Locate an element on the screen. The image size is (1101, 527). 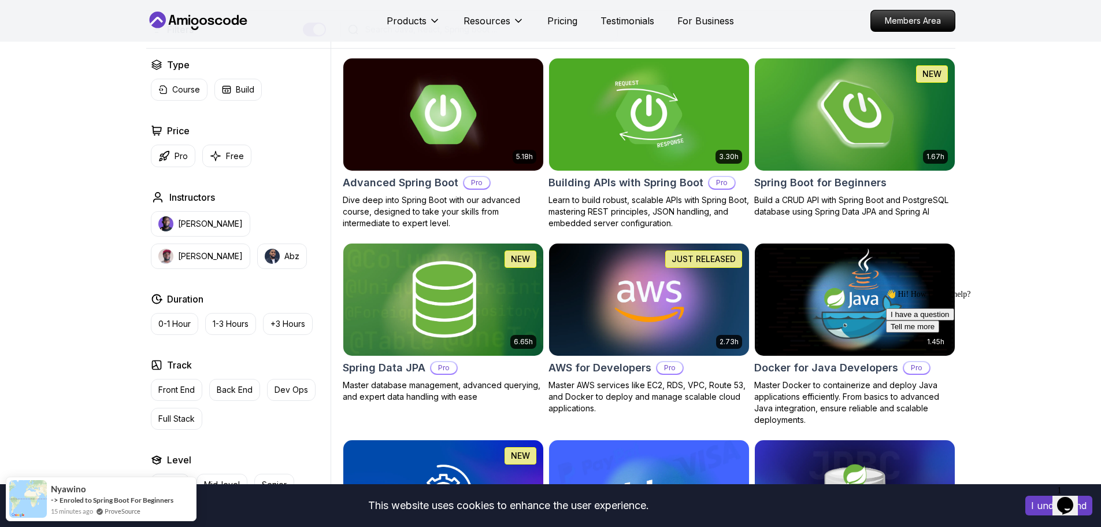
button: Junior is located at coordinates (170, 484).